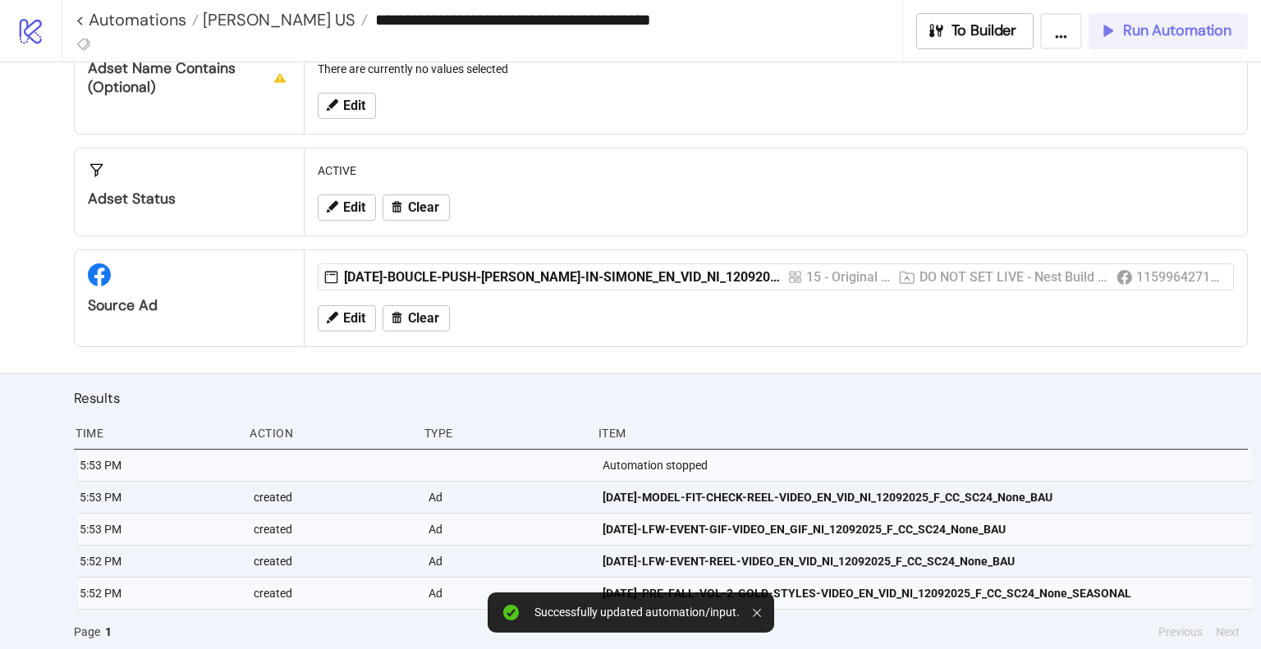 The height and width of the screenshot is (649, 1261). Describe the element at coordinates (922, 434) in the screenshot. I see `div: Item` at that location.